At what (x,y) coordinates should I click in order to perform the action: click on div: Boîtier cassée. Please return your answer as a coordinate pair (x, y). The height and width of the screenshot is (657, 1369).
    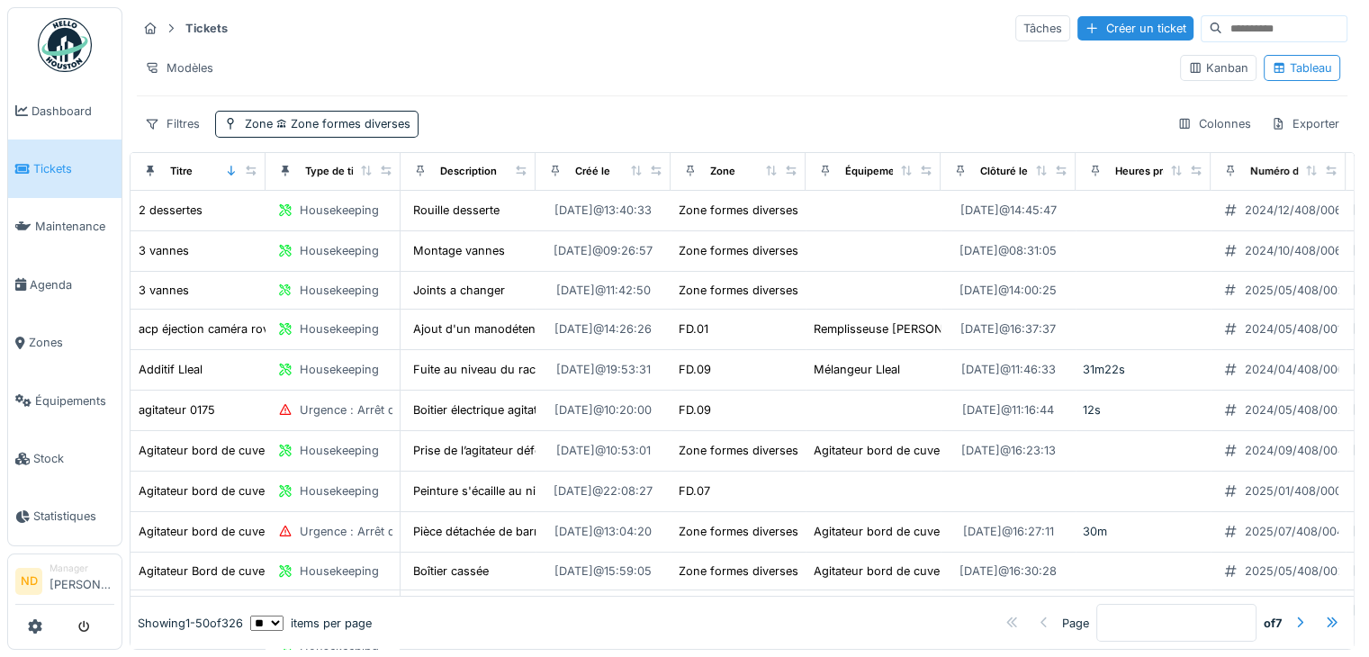
    Looking at the image, I should click on (451, 571).